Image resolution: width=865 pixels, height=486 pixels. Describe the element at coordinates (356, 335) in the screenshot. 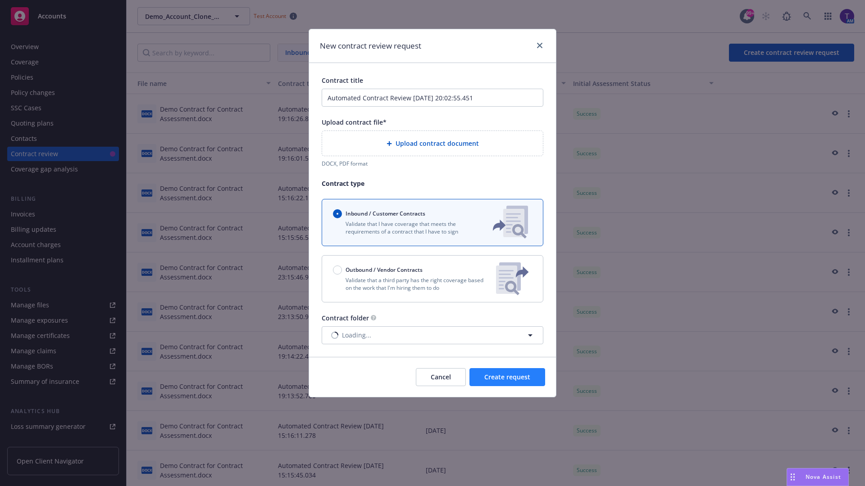

I see `span: Loading...` at that location.